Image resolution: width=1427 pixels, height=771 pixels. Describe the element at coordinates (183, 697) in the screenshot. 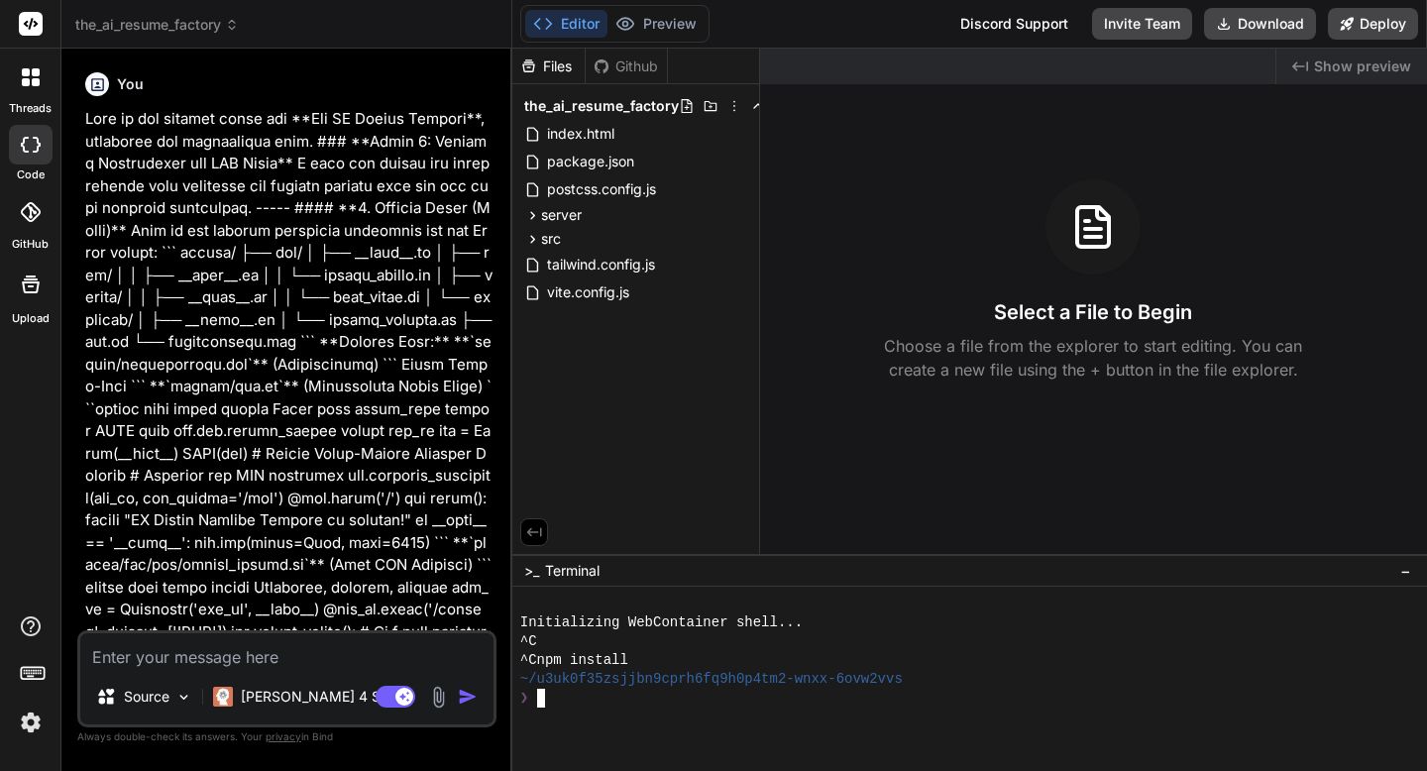

I see `img: Pick Models` at that location.